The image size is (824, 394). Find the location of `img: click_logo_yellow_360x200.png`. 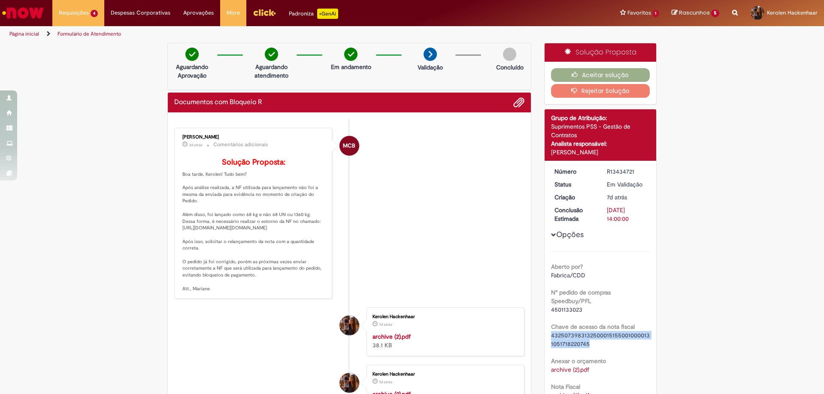

img: click_logo_yellow_360x200.png is located at coordinates (264, 12).